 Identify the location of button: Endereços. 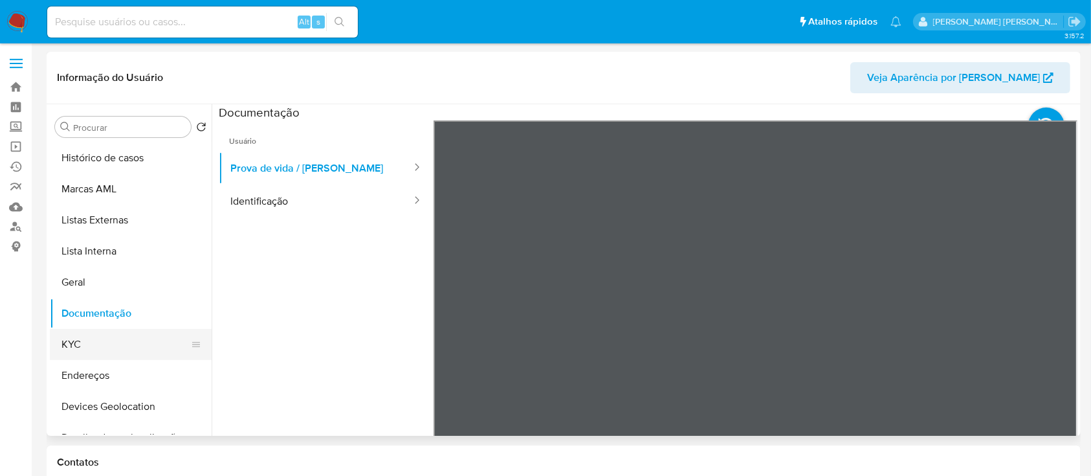
(131, 375).